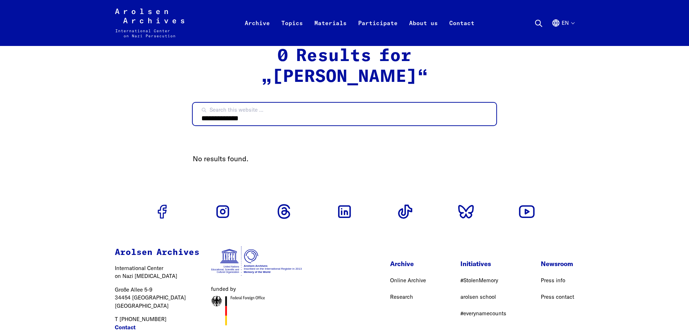 The image size is (689, 330). Describe the element at coordinates (466, 212) in the screenshot. I see `a: Go to Bluesky profile` at that location.